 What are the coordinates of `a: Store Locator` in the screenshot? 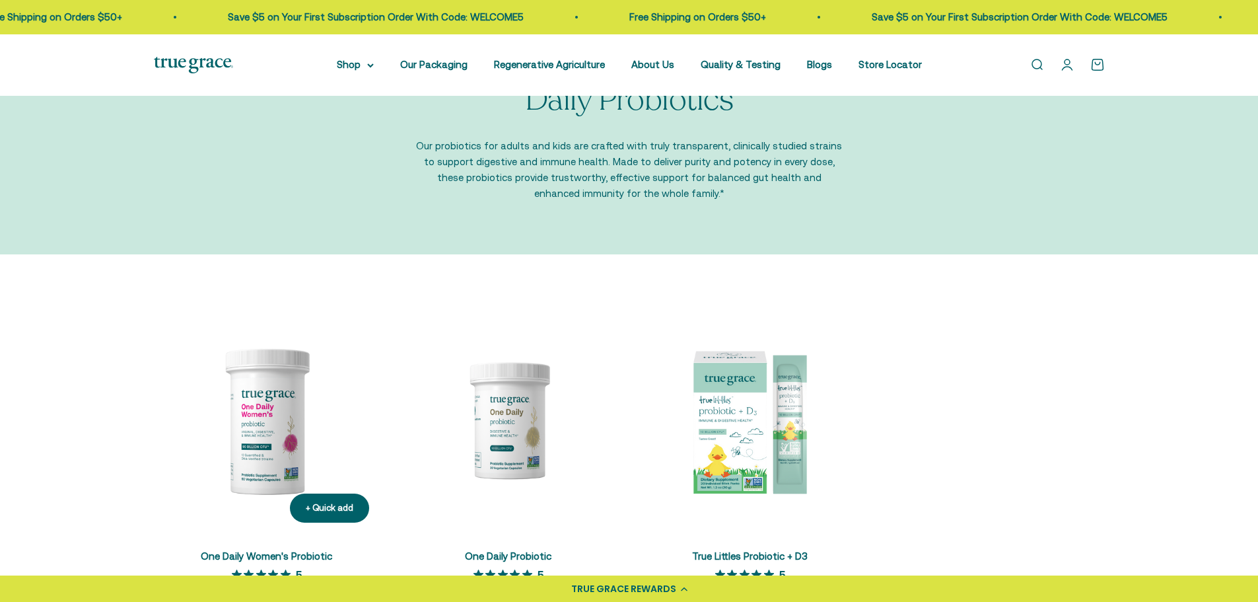 It's located at (891, 64).